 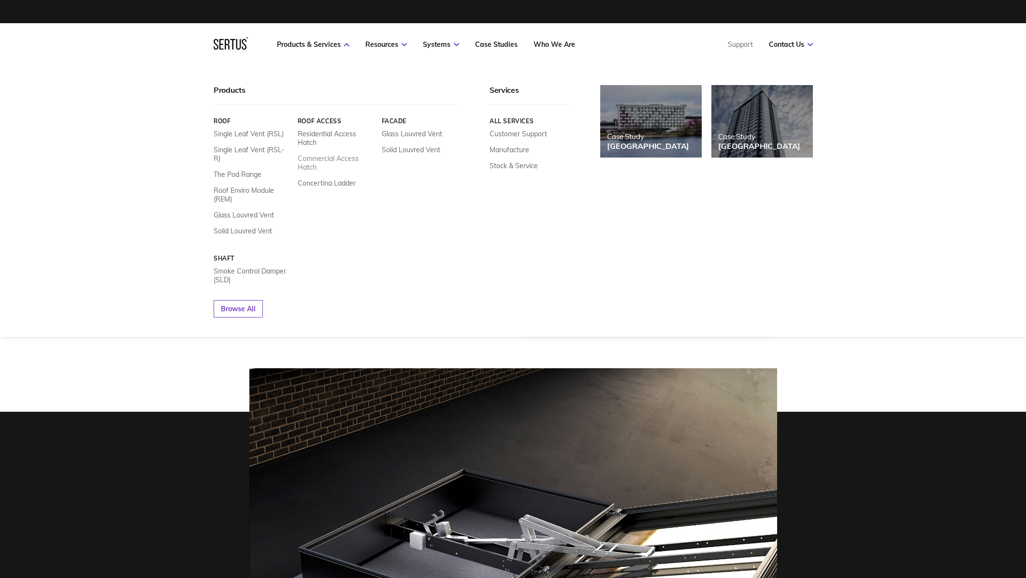 What do you see at coordinates (741, 44) in the screenshot?
I see `a: Support` at bounding box center [741, 44].